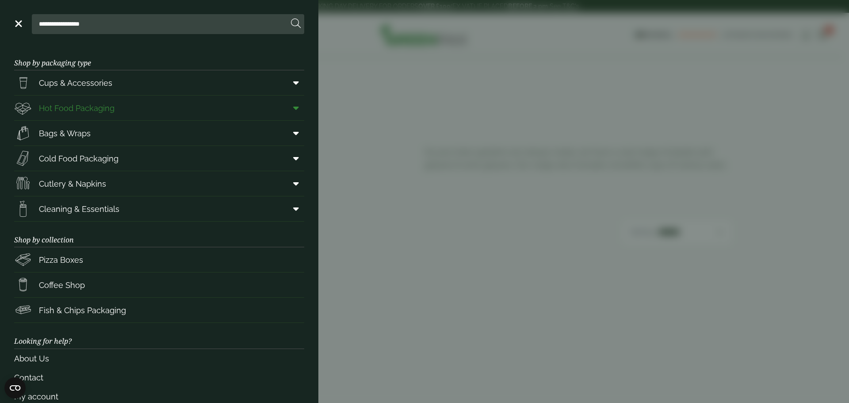  Describe the element at coordinates (23, 133) in the screenshot. I see `img: Paper_carriers.svg` at that location.